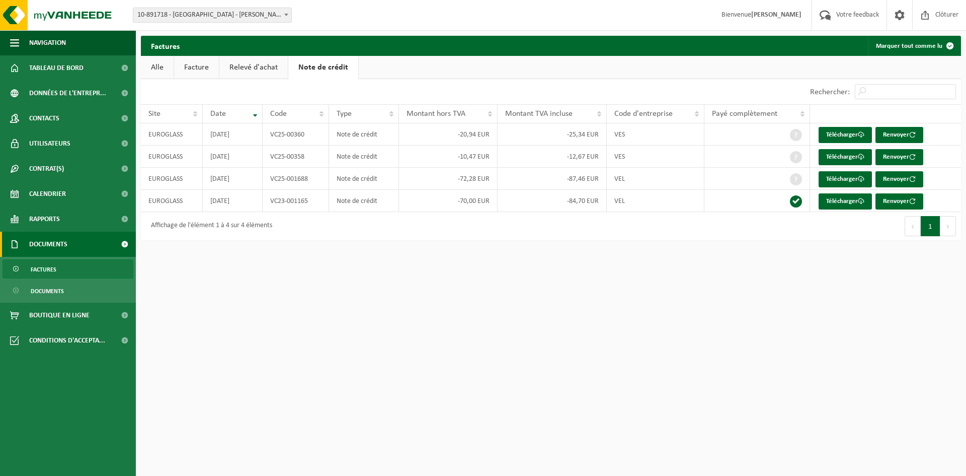 The width and height of the screenshot is (966, 476). I want to click on a: Factures, so click(68, 269).